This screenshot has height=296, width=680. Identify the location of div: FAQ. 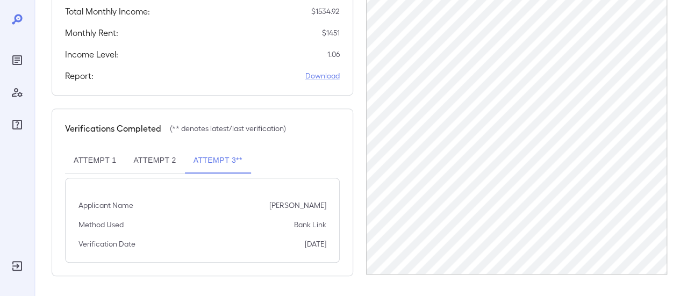
(17, 125).